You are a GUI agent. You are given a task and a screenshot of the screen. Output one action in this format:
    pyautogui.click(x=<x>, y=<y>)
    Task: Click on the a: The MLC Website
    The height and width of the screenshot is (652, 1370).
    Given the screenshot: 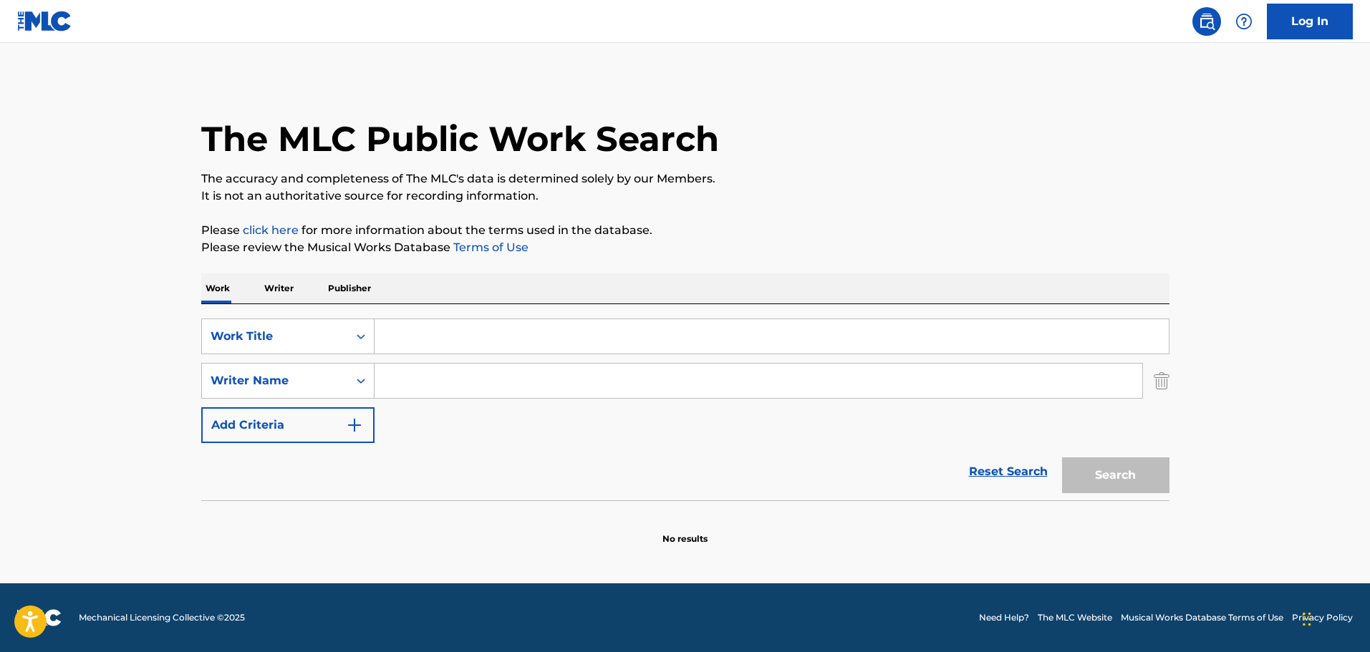 What is the action you would take?
    pyautogui.click(x=1075, y=618)
    